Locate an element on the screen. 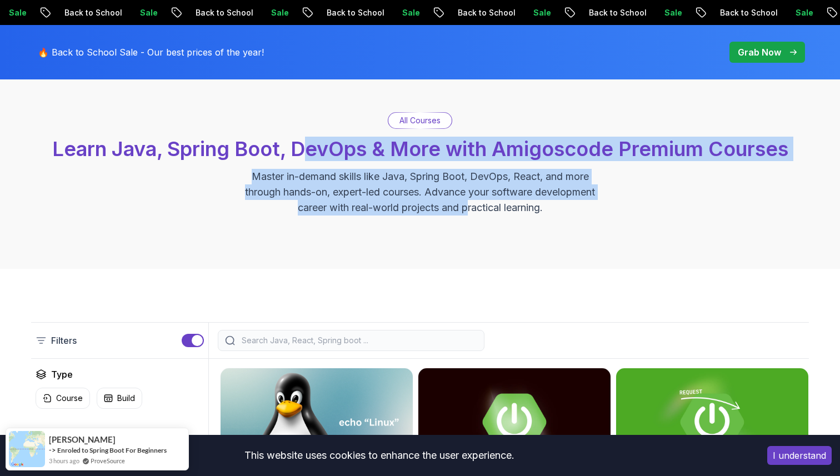 This screenshot has width=840, height=476. div: This website uses cookies to enhance the user experience. is located at coordinates (380, 456).